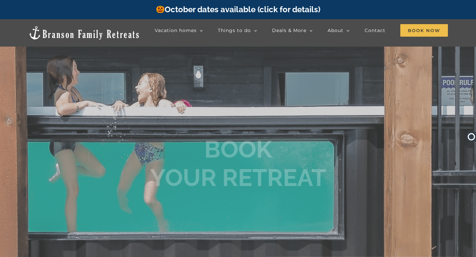 This screenshot has width=476, height=257. What do you see at coordinates (471, 137) in the screenshot?
I see `img: Ooma Logo` at bounding box center [471, 137].